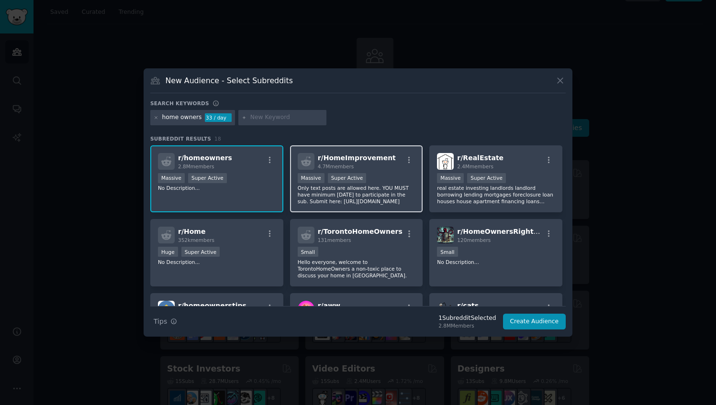 This screenshot has height=405, width=716. What do you see at coordinates (357, 269) in the screenshot?
I see `p: Hello everyone, welcome to TorontoHomeOwners a non-toxic place to discuss your home in [GEOGRAPHI...` at bounding box center [357, 269].